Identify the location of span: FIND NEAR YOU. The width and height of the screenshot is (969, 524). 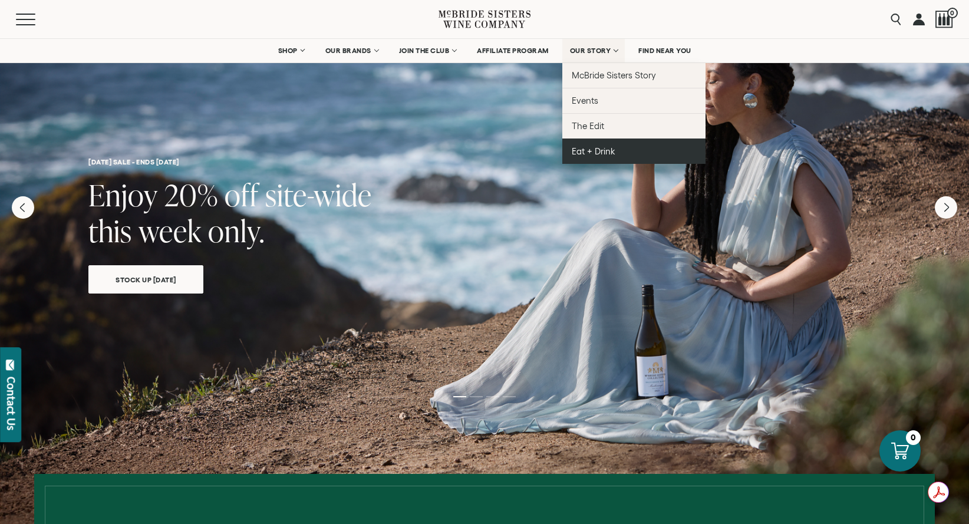
(665, 51).